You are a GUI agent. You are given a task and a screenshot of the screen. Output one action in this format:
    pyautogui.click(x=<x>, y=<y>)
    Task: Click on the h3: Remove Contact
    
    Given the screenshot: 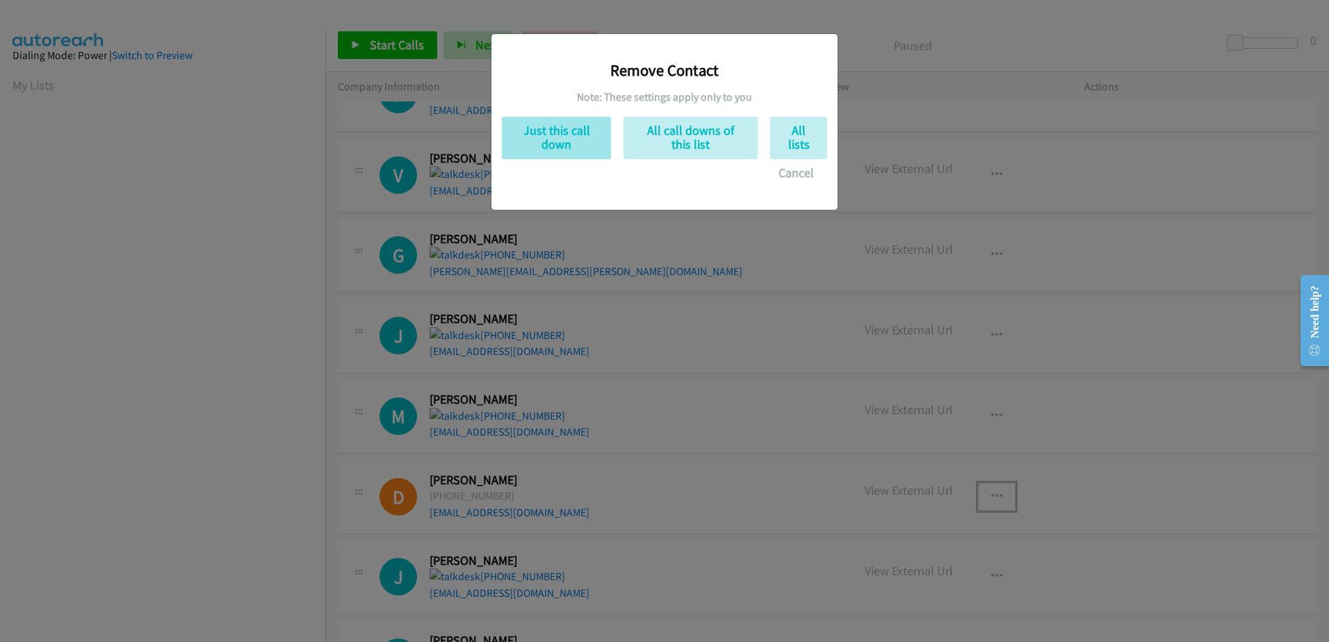 What is the action you would take?
    pyautogui.click(x=665, y=70)
    